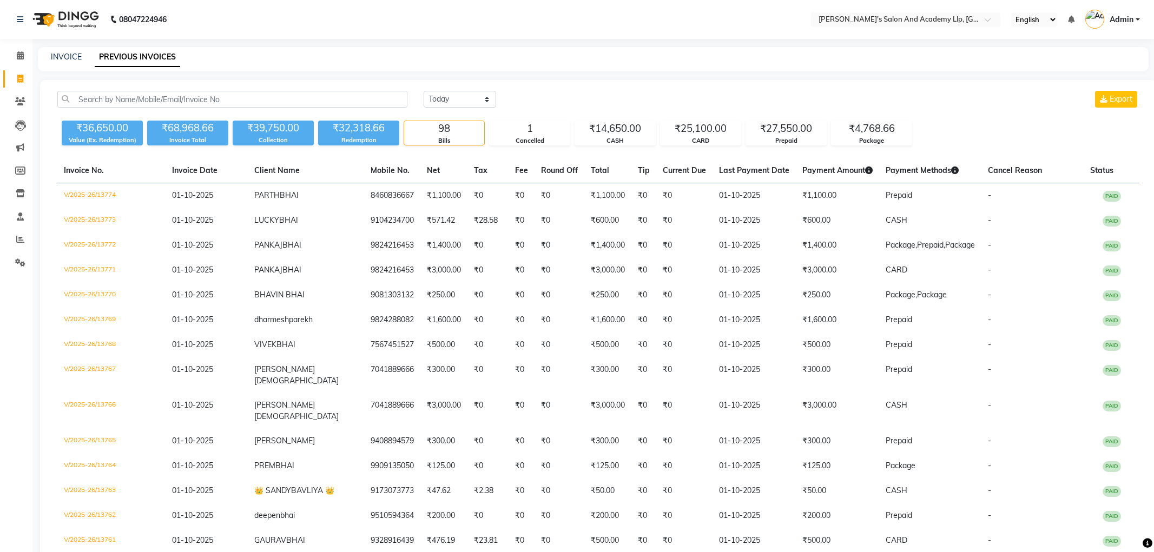 The height and width of the screenshot is (552, 1154). What do you see at coordinates (102, 128) in the screenshot?
I see `div: ₹36,650.00` at bounding box center [102, 128].